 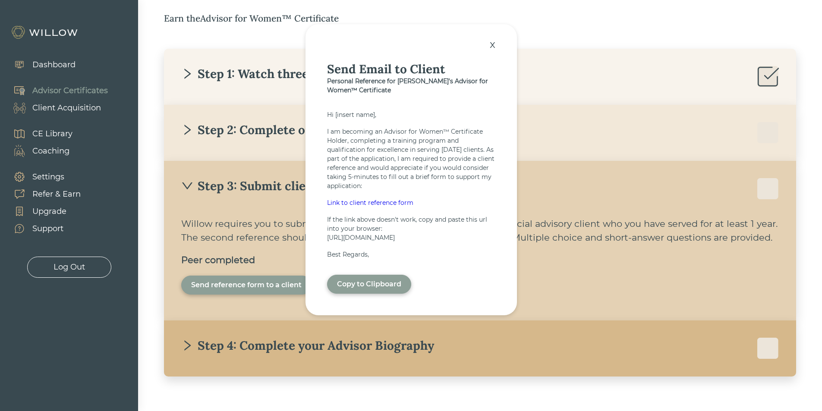 What do you see at coordinates (273, 74) in the screenshot?
I see `div: Step 1: Watch three trainings` at bounding box center [273, 74].